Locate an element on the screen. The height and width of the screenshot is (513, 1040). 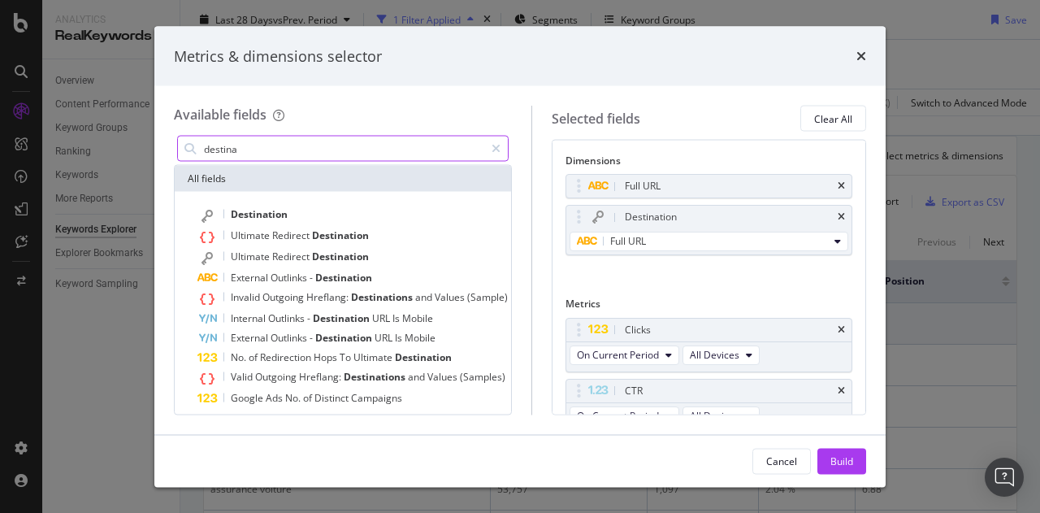
span: Campaigns is located at coordinates (376, 397).